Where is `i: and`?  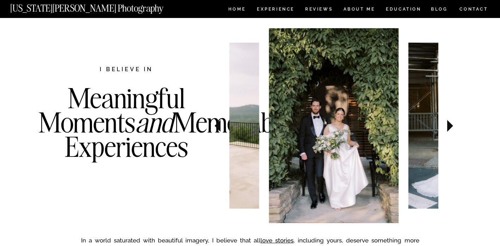 i: and is located at coordinates (154, 122).